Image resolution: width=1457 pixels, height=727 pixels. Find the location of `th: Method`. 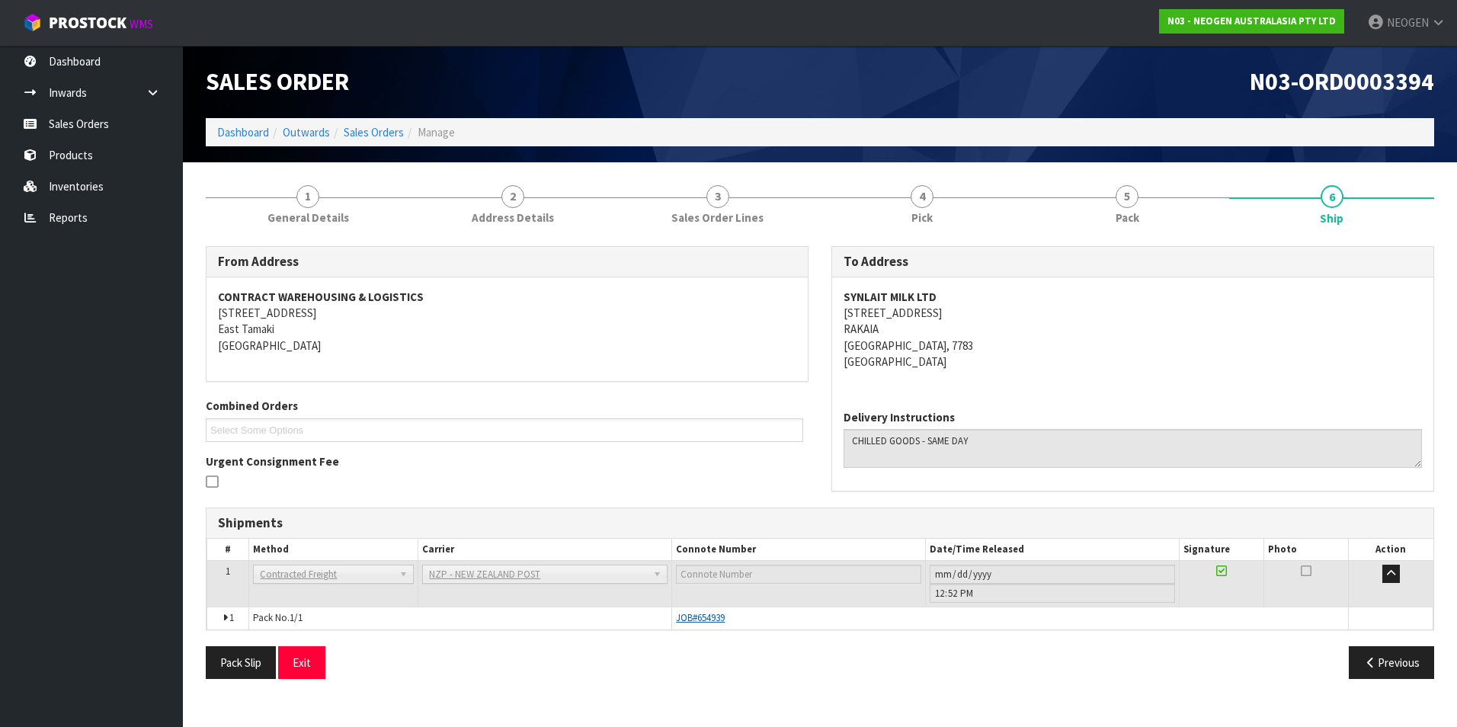

th: Method is located at coordinates (334, 550).